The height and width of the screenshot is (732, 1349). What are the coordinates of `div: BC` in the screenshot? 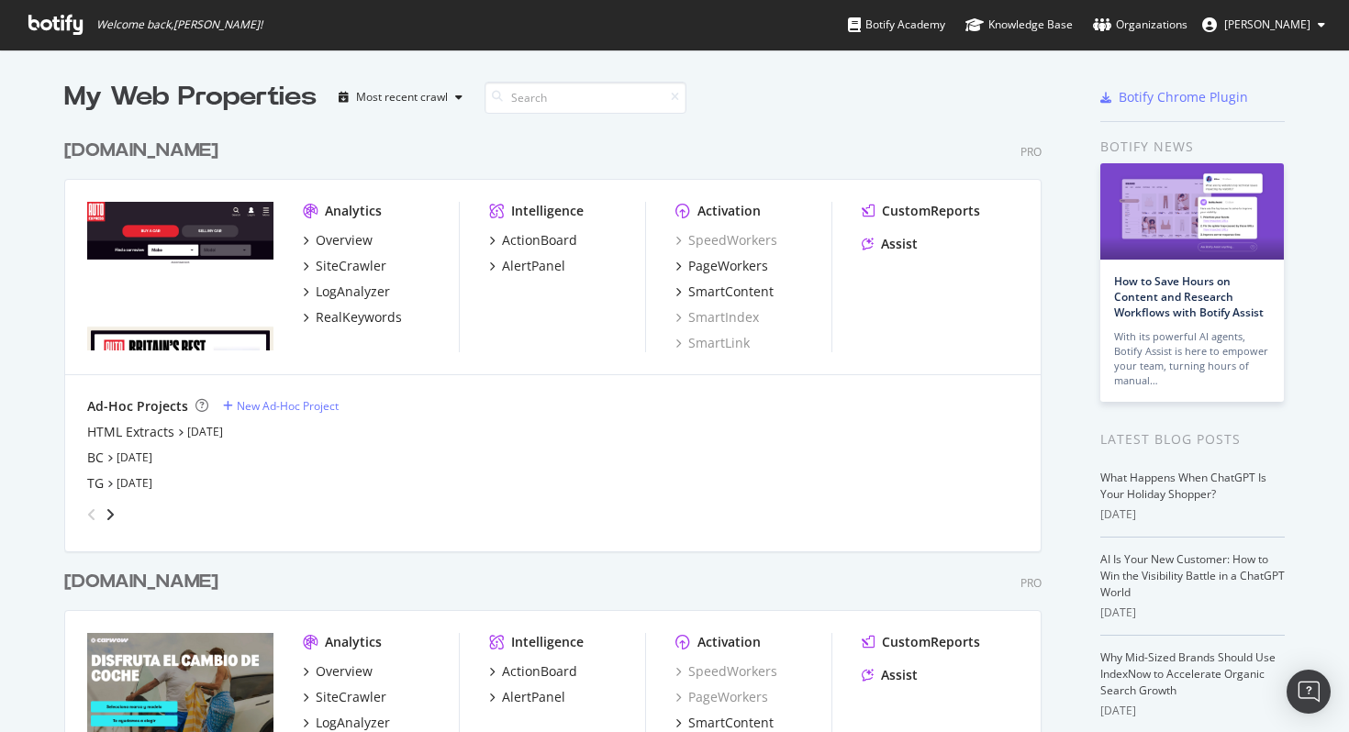 It's located at (95, 458).